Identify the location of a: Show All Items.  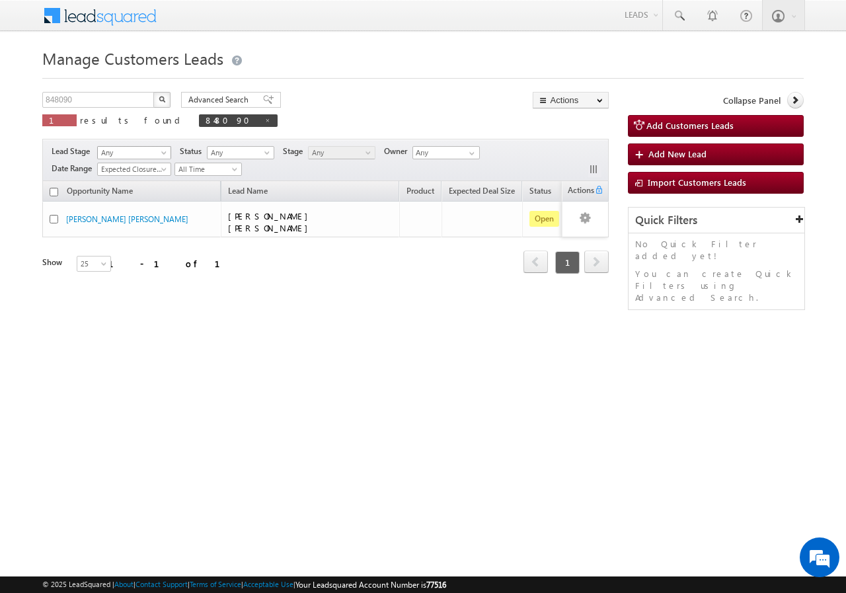
(470, 153).